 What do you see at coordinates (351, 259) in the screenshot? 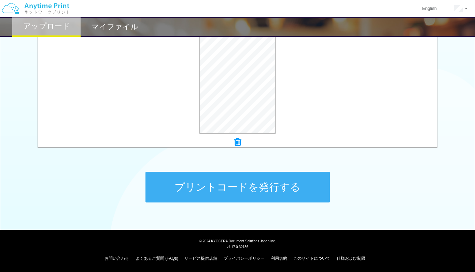
I see `a: 仕様および制限` at bounding box center [351, 259].